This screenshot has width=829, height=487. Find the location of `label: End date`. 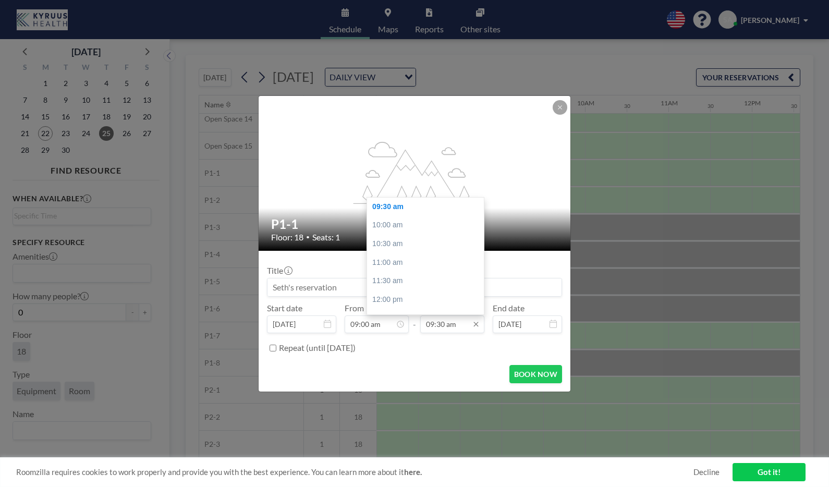

label: End date is located at coordinates (509, 308).